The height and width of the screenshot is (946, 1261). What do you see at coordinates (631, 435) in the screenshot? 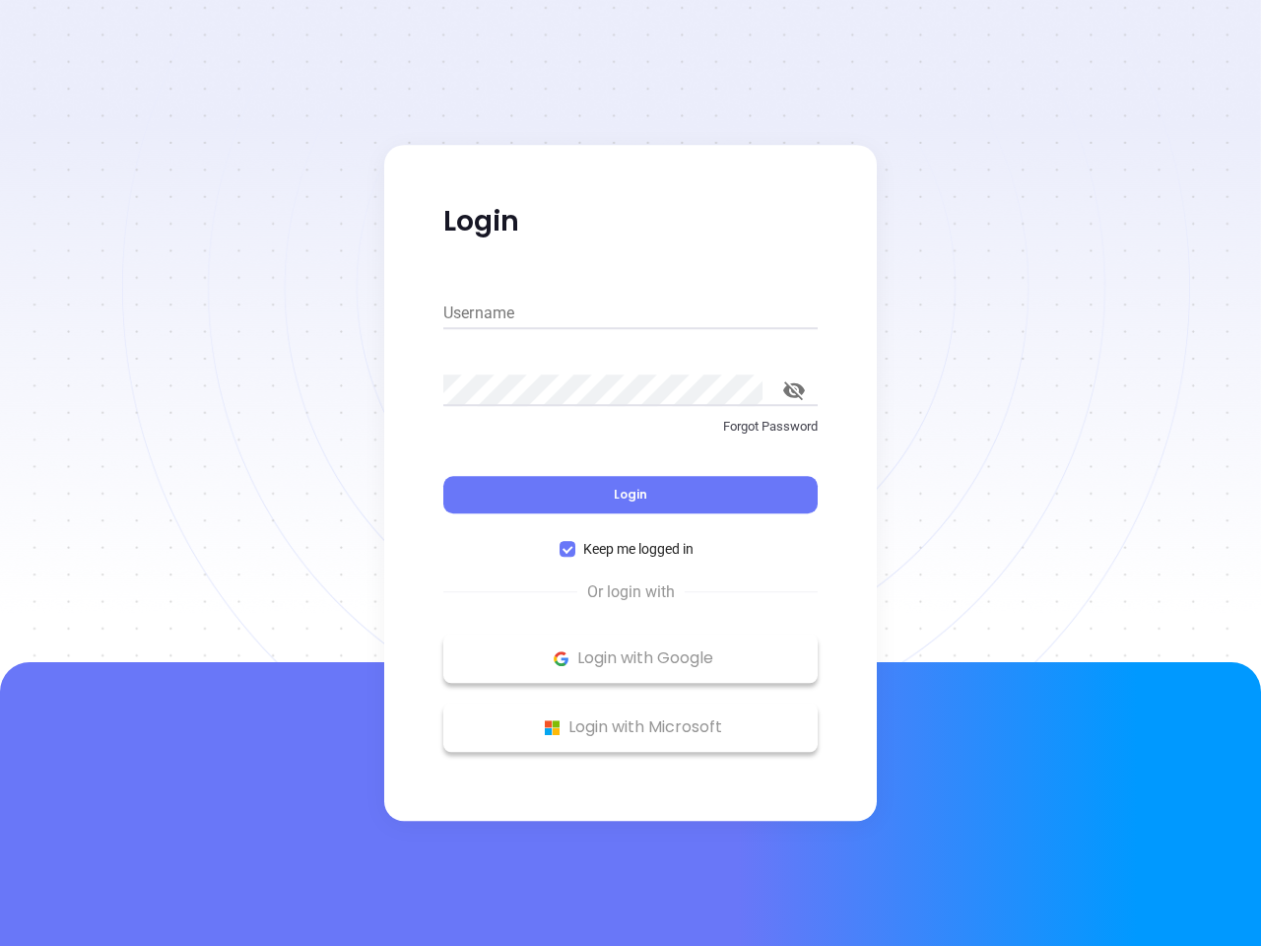
I see `a: Forgot Password` at bounding box center [631, 435].